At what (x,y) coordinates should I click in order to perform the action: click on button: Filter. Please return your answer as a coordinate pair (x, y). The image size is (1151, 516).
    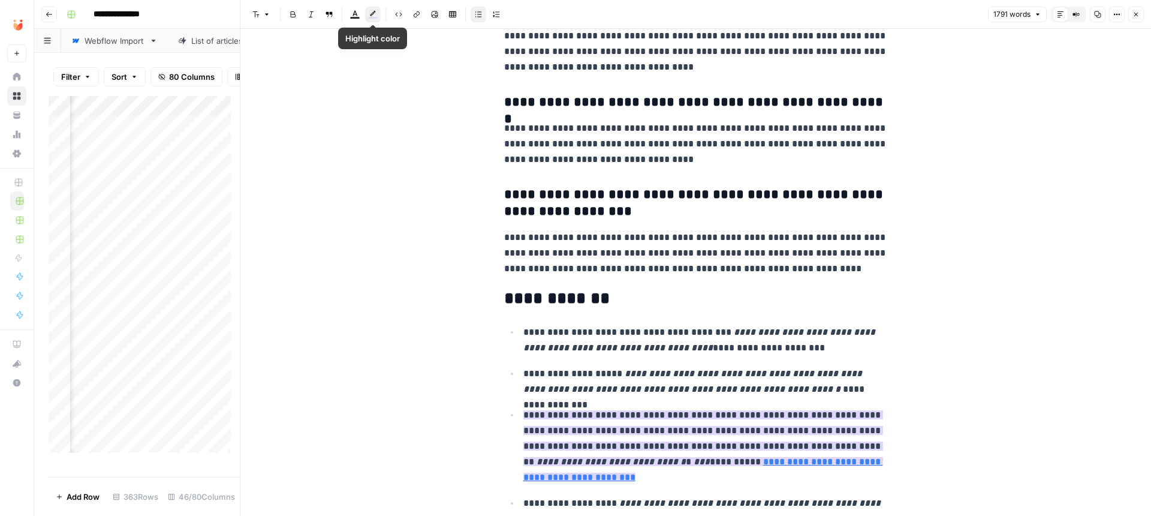
    Looking at the image, I should click on (76, 77).